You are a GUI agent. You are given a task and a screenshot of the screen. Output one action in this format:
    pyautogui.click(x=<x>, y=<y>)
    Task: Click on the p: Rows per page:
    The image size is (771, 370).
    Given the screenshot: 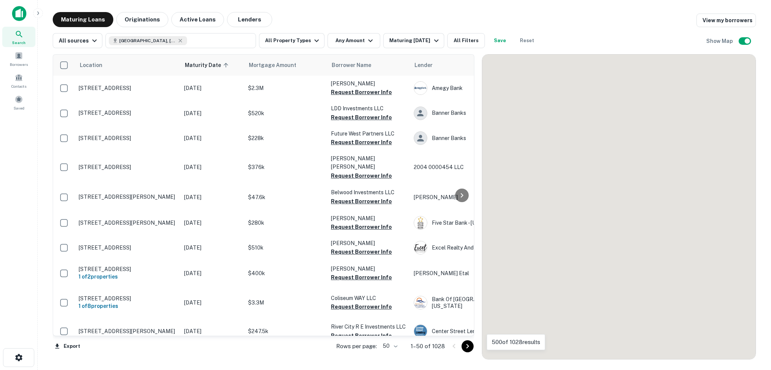 What is the action you would take?
    pyautogui.click(x=356, y=346)
    